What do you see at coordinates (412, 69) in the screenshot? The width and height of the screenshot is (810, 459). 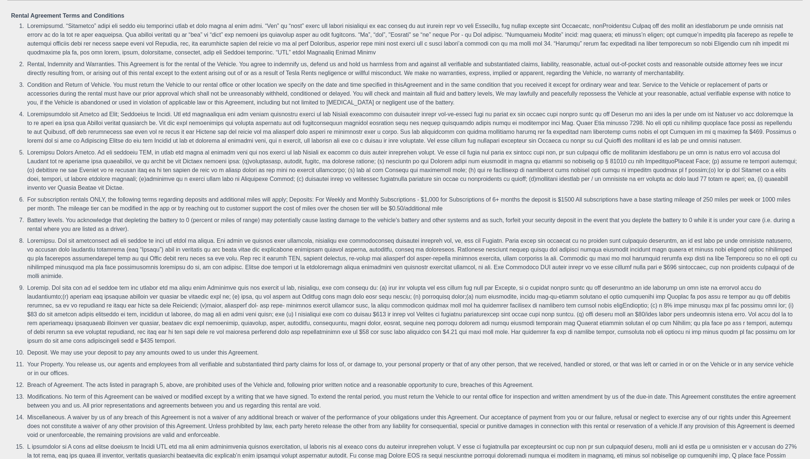 I see `li: Rental, Indemnity and Warranties. This Agreement is for the rental of the Vehicle. You agree to i...` at bounding box center [412, 69].